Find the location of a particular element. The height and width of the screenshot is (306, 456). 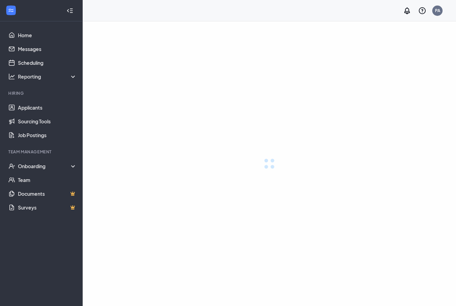

svg: UserCheck is located at coordinates (12, 166).